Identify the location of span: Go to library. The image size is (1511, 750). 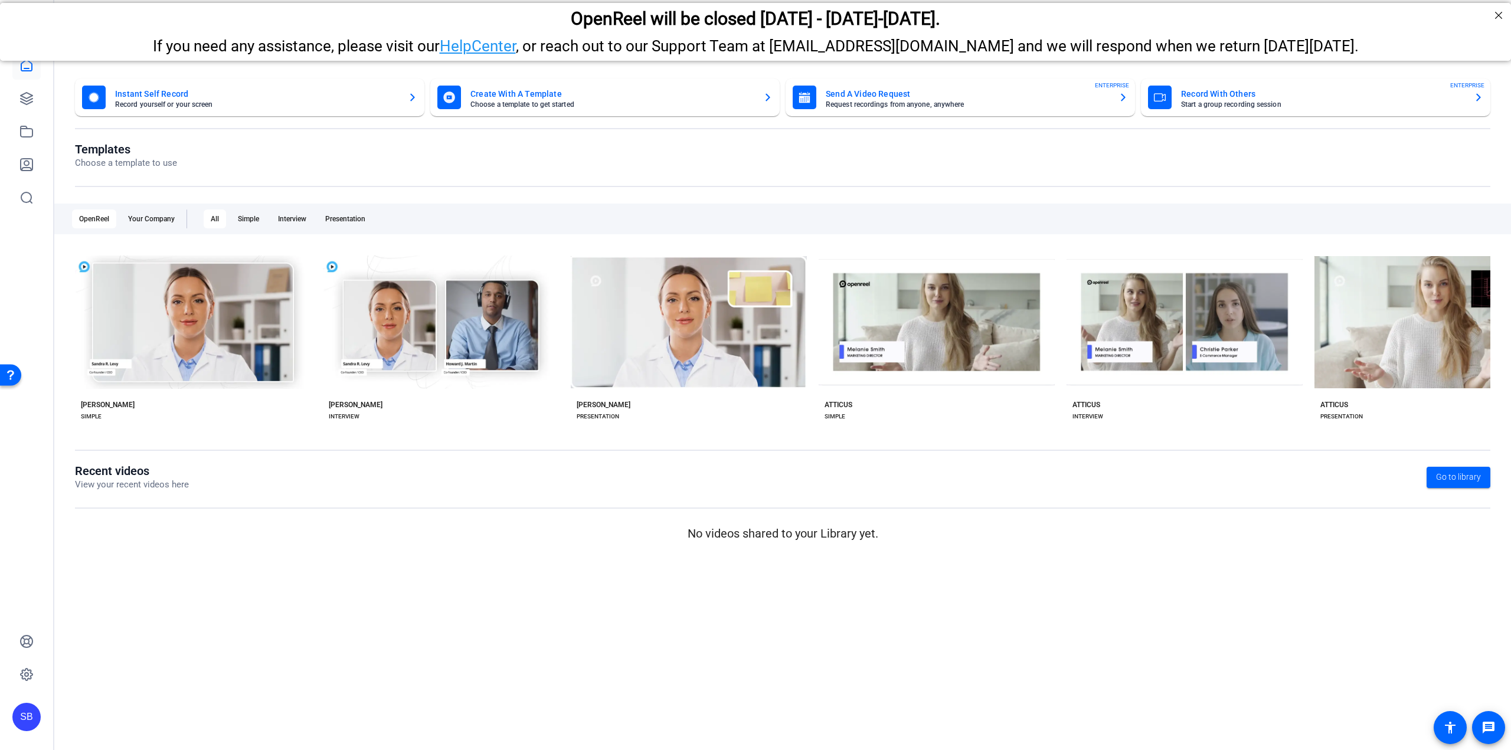
(1459, 477).